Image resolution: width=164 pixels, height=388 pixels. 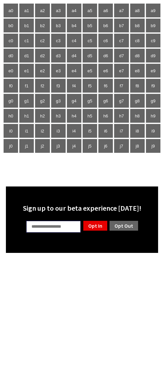 I want to click on td: d4, so click(x=74, y=56).